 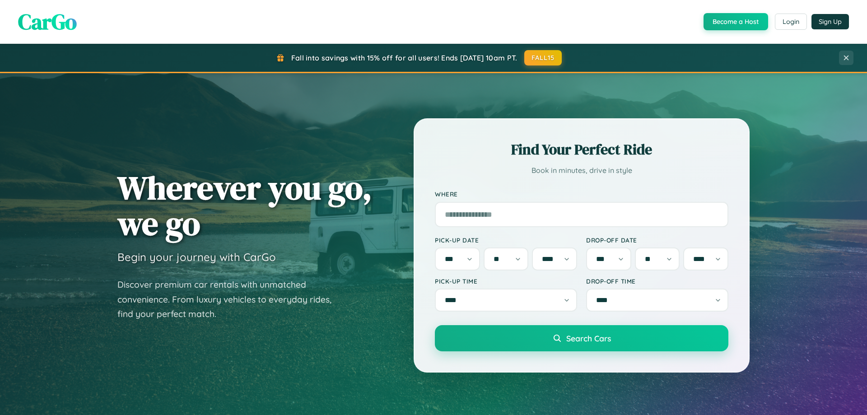 What do you see at coordinates (245, 205) in the screenshot?
I see `h1: Wherever you go, we go` at bounding box center [245, 205].